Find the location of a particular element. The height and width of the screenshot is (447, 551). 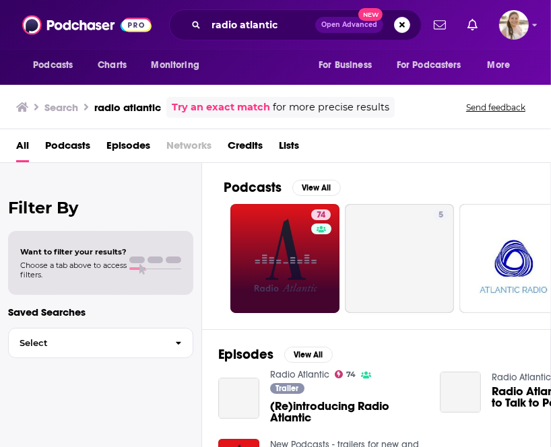

span: Charts is located at coordinates (112, 65).